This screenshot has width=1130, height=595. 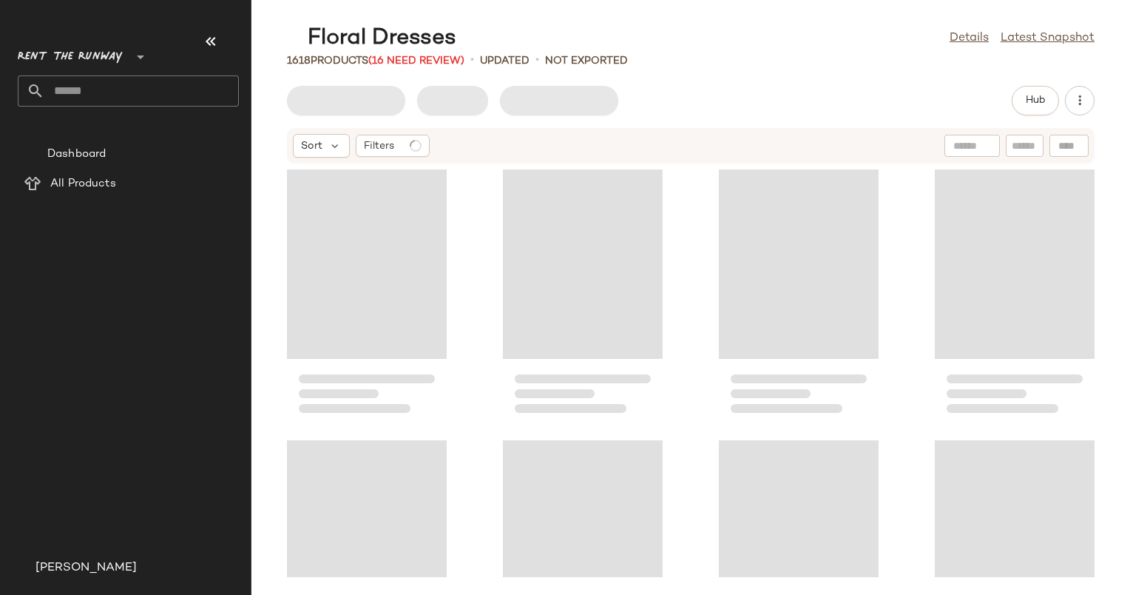 What do you see at coordinates (371, 38) in the screenshot?
I see `div: Floral Dresses` at bounding box center [371, 38].